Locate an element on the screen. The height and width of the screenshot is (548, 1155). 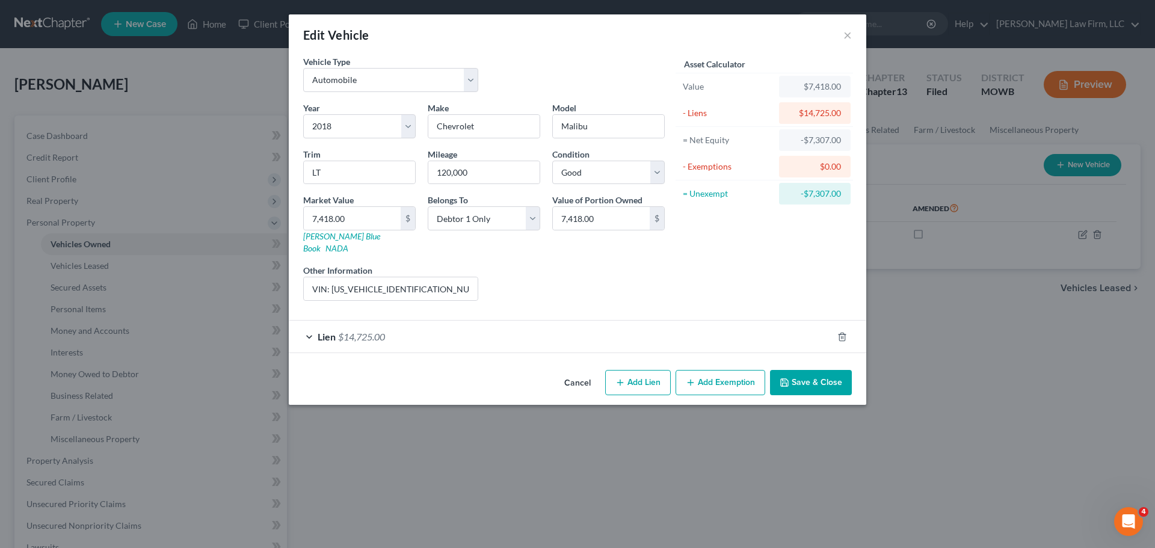
span: Make is located at coordinates (438, 108).